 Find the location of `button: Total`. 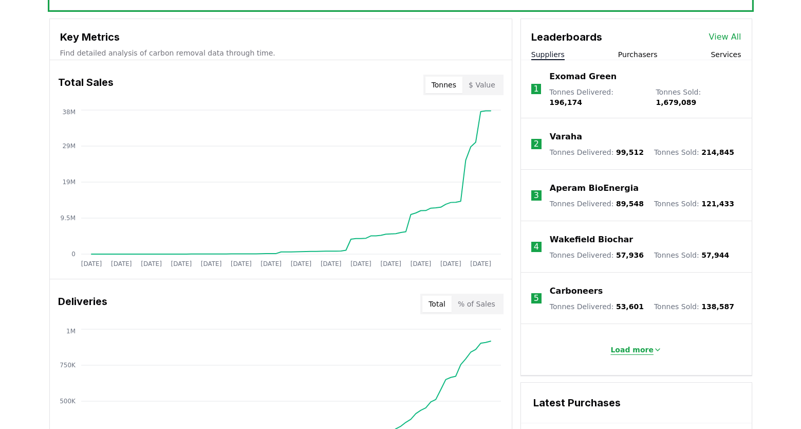

button: Total is located at coordinates (437, 304).